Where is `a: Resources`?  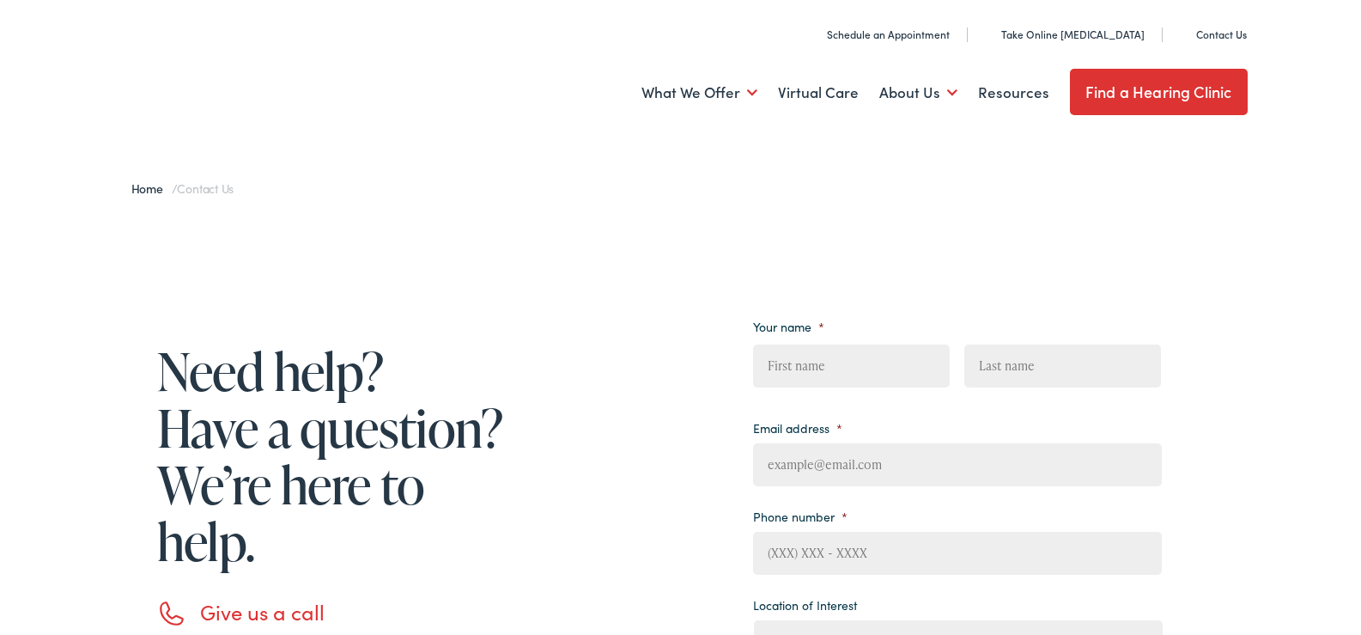
a: Resources is located at coordinates (1014, 93).